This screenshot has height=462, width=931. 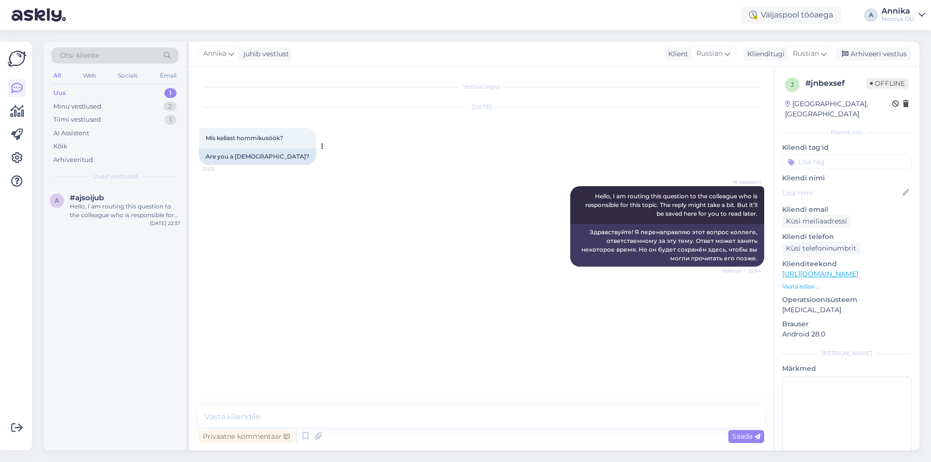 What do you see at coordinates (168, 76) in the screenshot?
I see `div: Email` at bounding box center [168, 76].